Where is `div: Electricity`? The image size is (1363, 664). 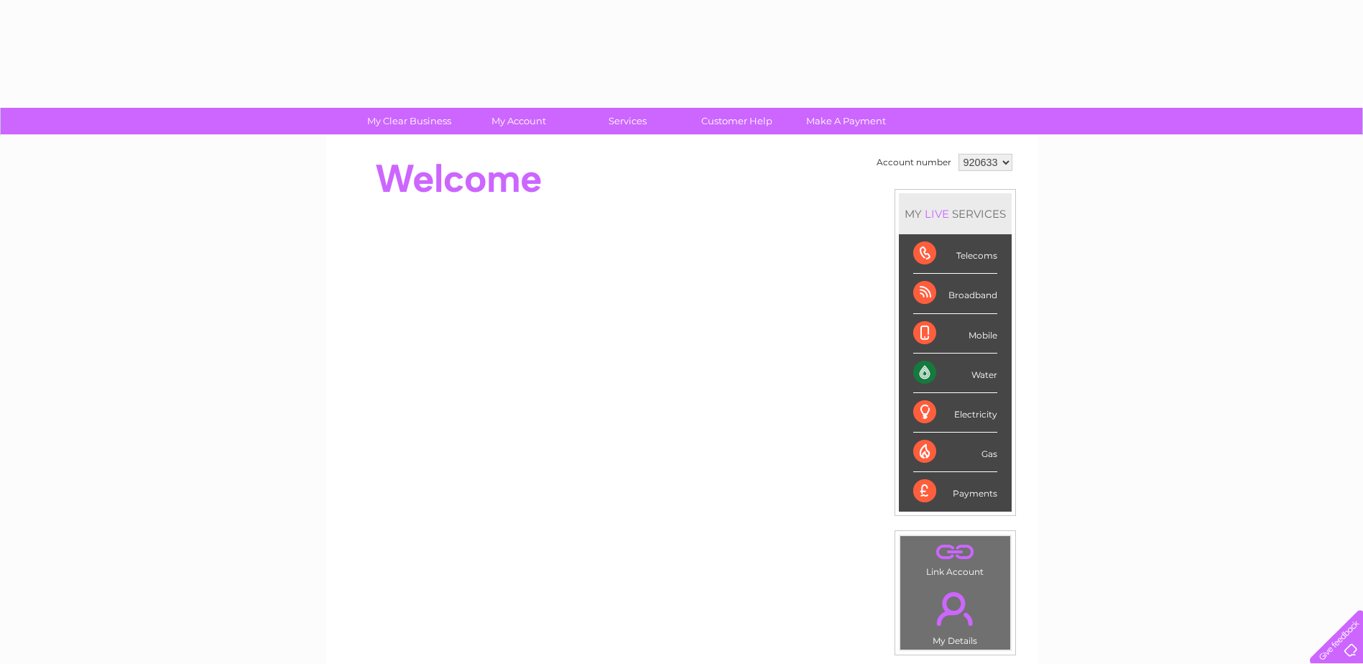
div: Electricity is located at coordinates (955, 412).